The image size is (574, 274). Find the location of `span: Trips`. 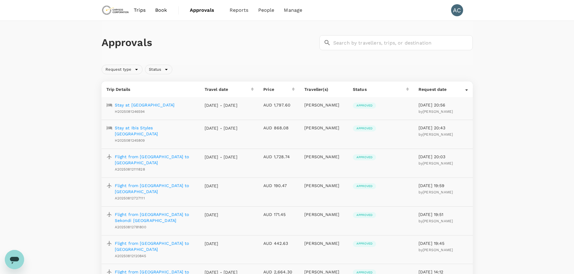

span: Trips is located at coordinates (139, 10).